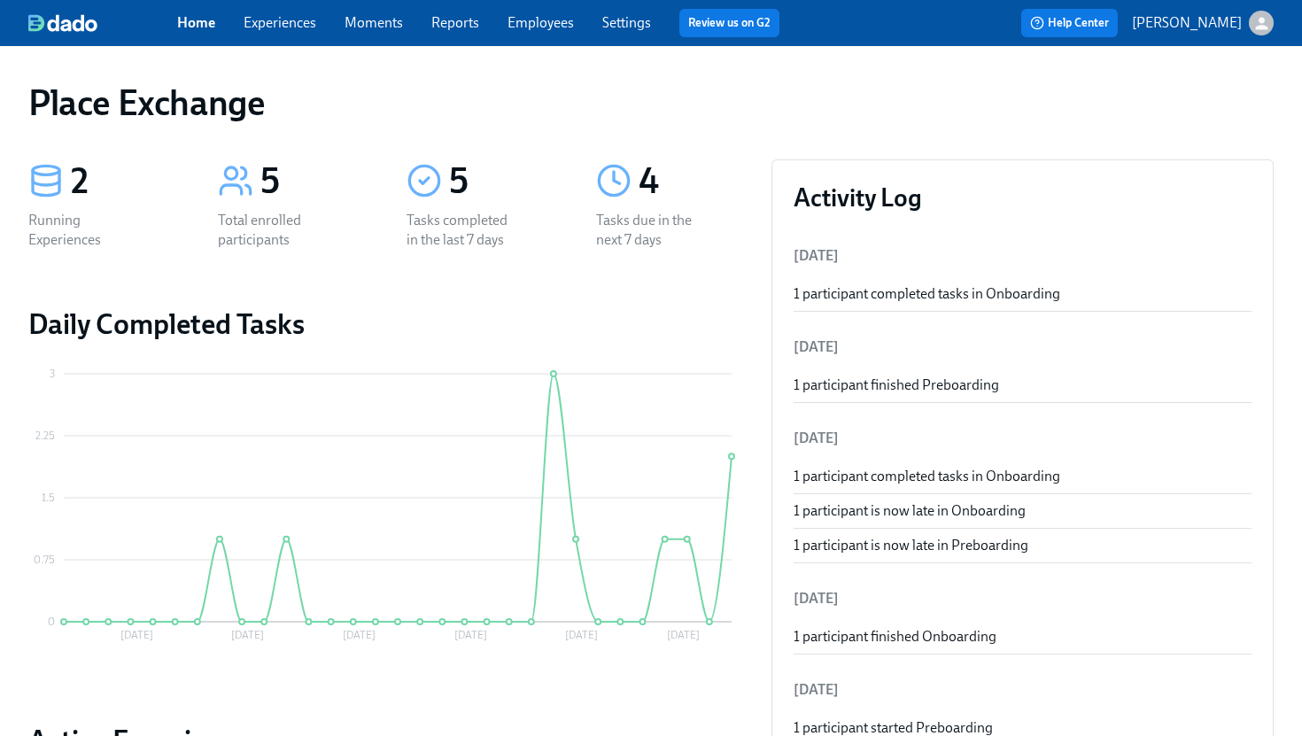 This screenshot has height=736, width=1302. I want to click on a: Employees, so click(540, 22).